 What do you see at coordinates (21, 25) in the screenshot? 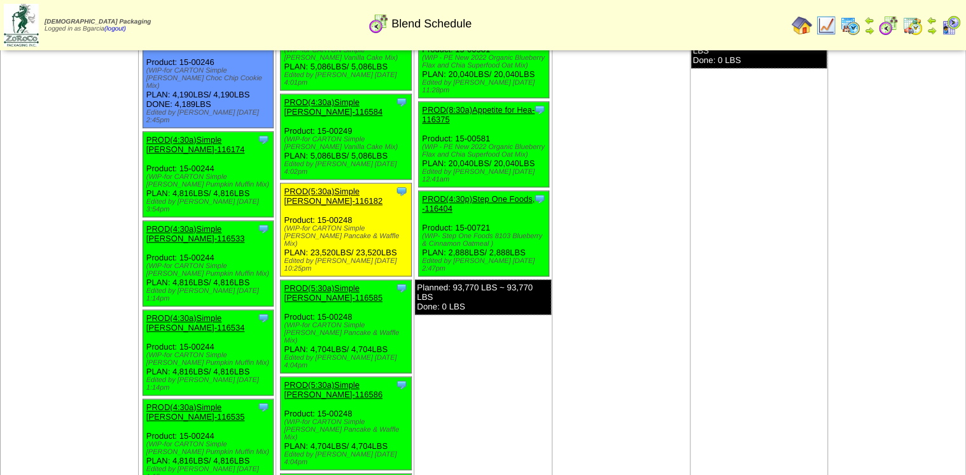
I see `img: zoroco-logo-small.webp` at bounding box center [21, 25].